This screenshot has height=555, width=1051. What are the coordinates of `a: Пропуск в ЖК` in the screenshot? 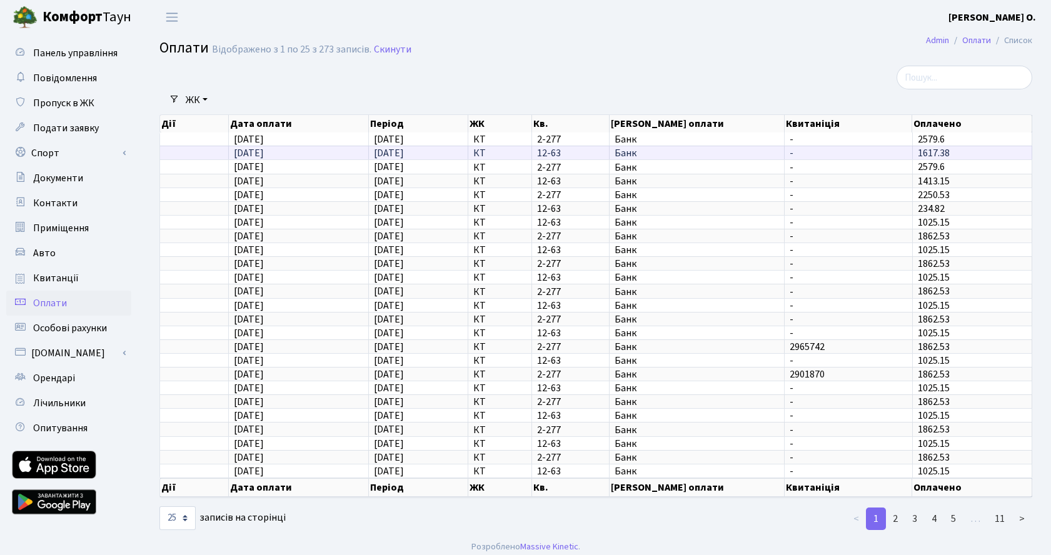 It's located at (69, 103).